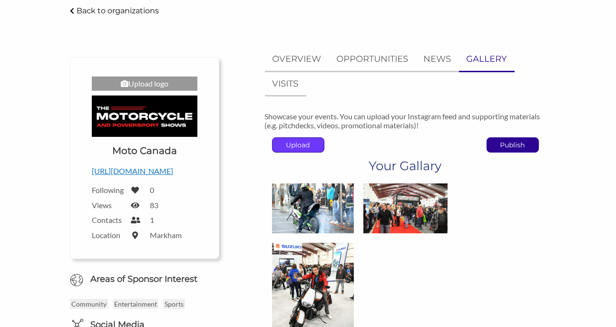  I want to click on p: NEWS, so click(437, 59).